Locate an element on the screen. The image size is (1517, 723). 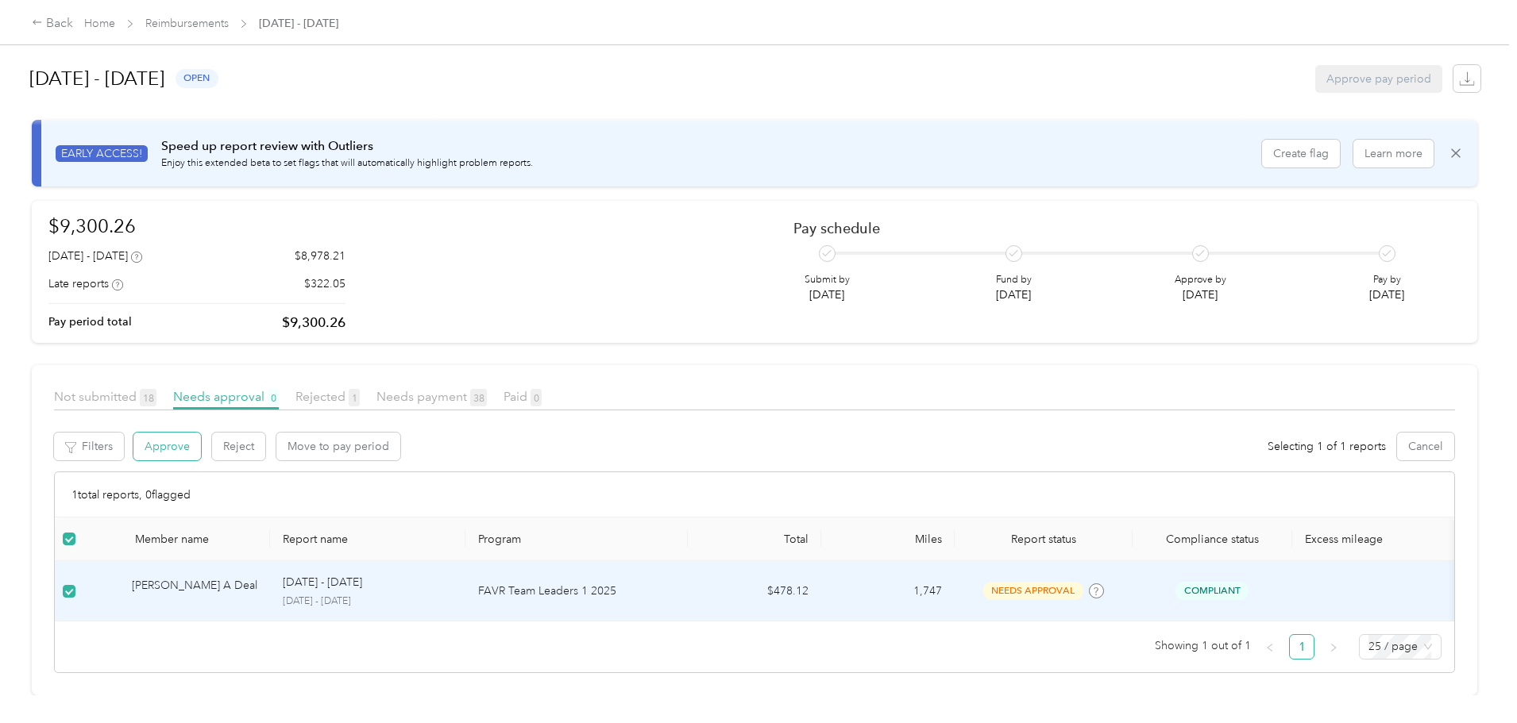
p: Speed up report review with Outliers is located at coordinates (347, 146).